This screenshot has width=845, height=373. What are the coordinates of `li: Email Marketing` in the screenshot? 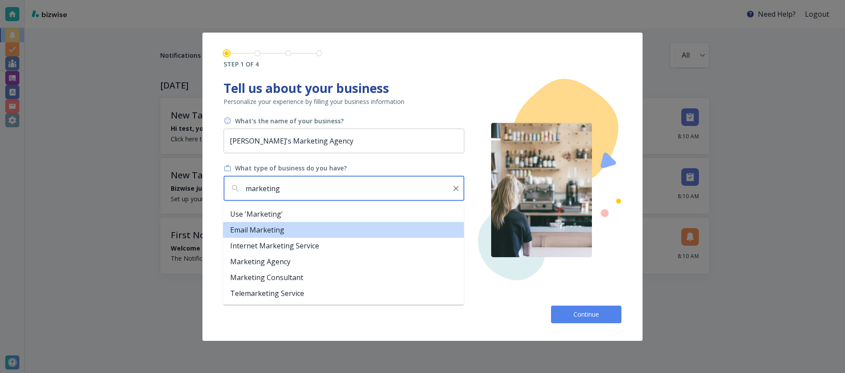 It's located at (343, 230).